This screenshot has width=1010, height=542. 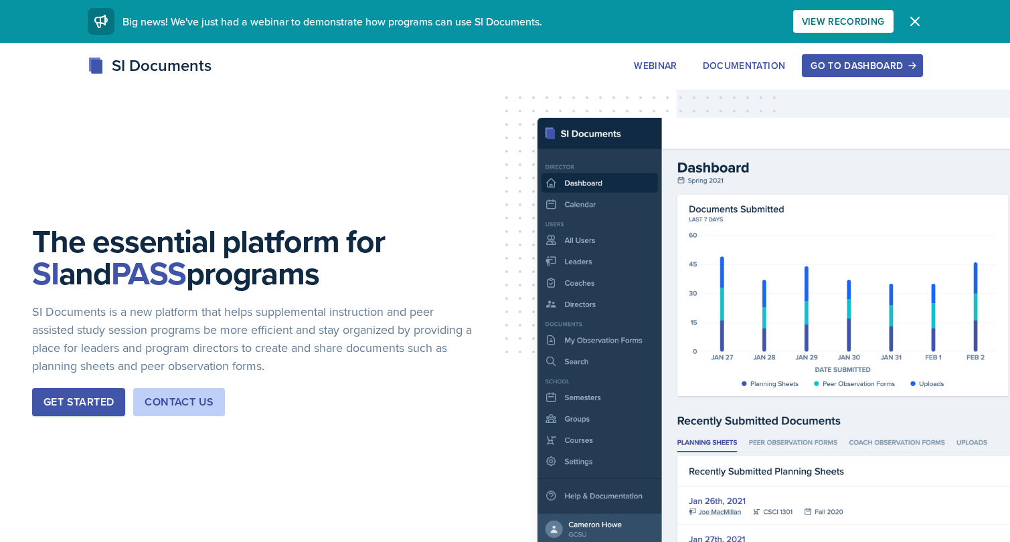 What do you see at coordinates (843, 21) in the screenshot?
I see `div: View Recording` at bounding box center [843, 21].